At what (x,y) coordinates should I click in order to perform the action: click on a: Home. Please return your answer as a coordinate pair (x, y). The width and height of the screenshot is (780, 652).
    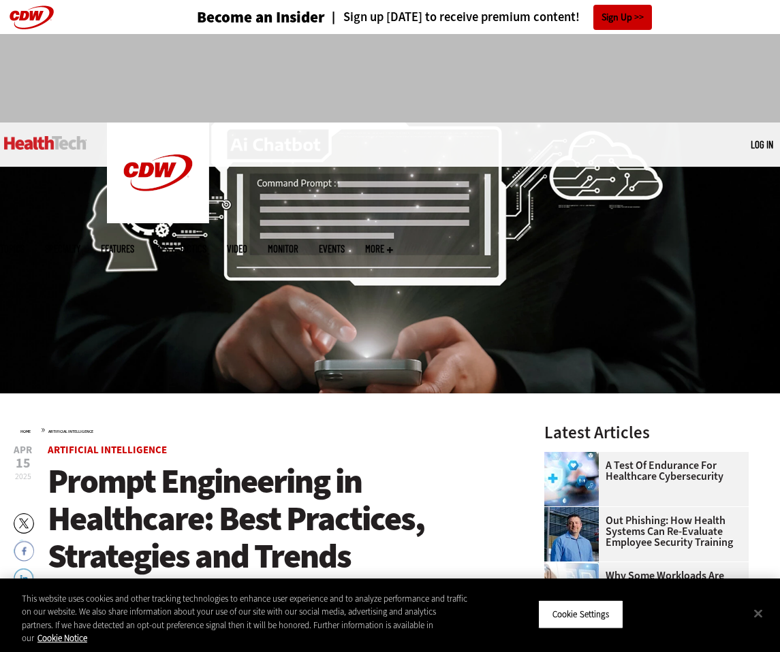
    Looking at the image, I should click on (25, 432).